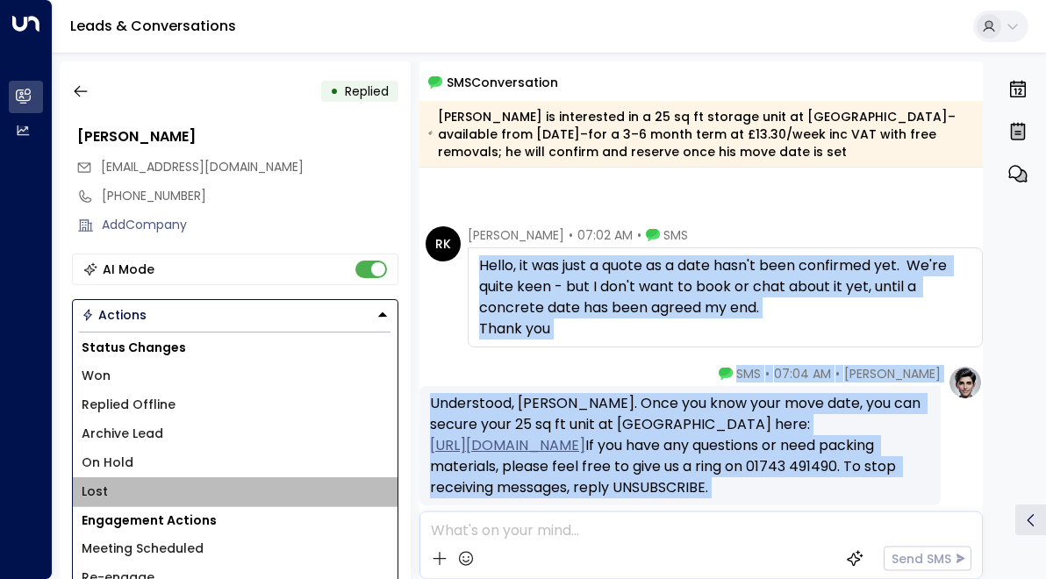 The image size is (1046, 579). I want to click on div: Button group with a nested menu, so click(235, 315).